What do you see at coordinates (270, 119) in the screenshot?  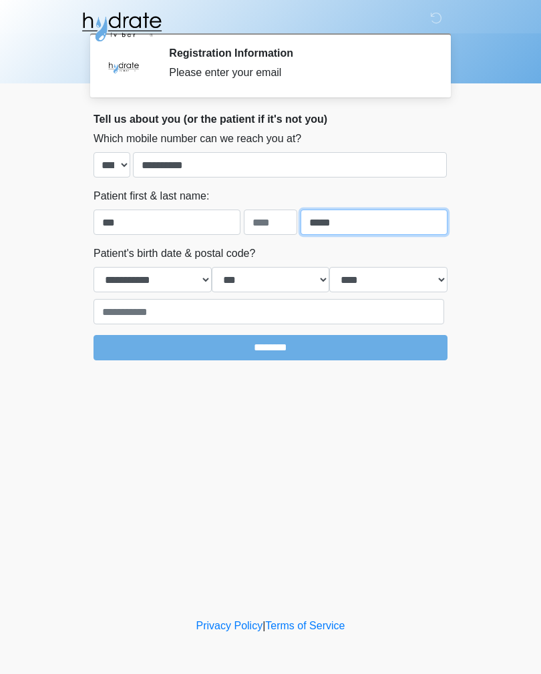 I see `h2: Tell us about you (or the patient if it's not you)` at bounding box center [270, 119].